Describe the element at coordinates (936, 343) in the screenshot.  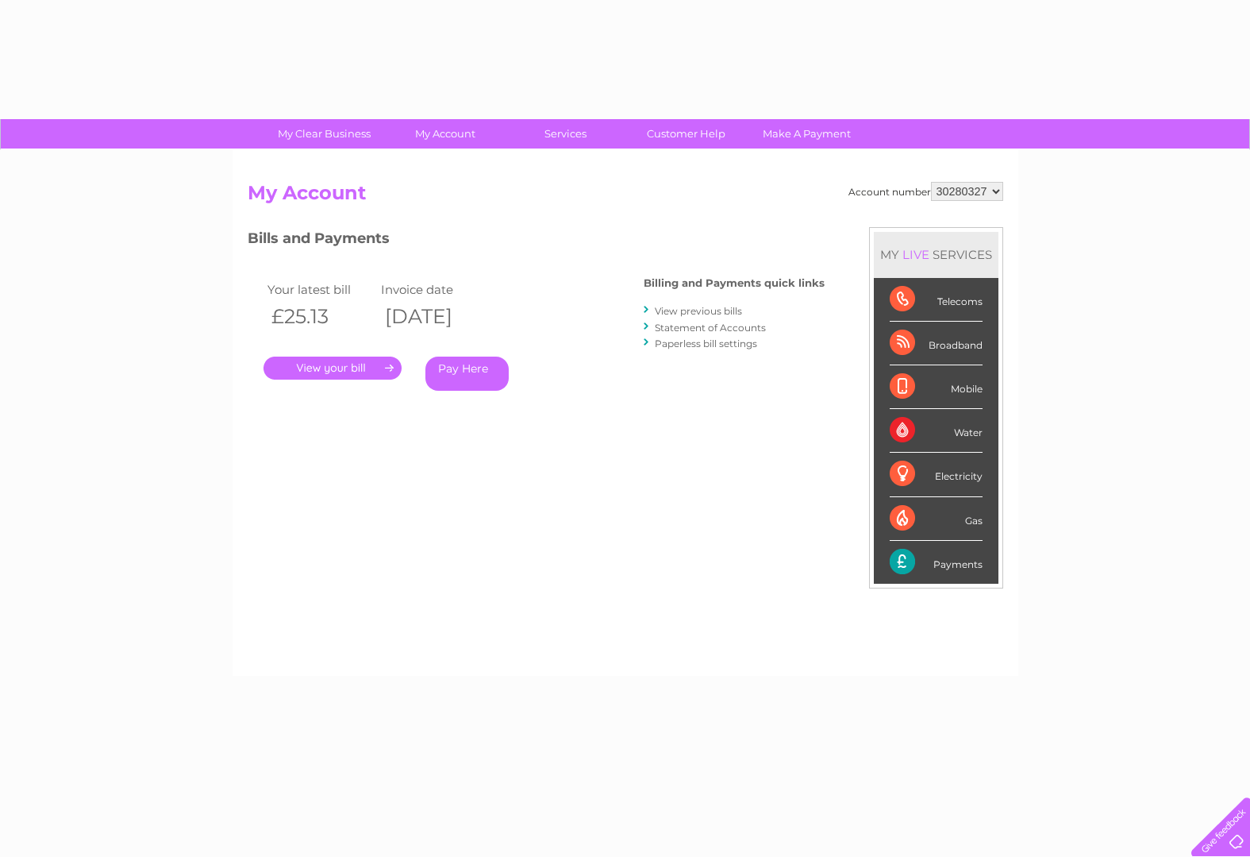
I see `div: Broadband` at that location.